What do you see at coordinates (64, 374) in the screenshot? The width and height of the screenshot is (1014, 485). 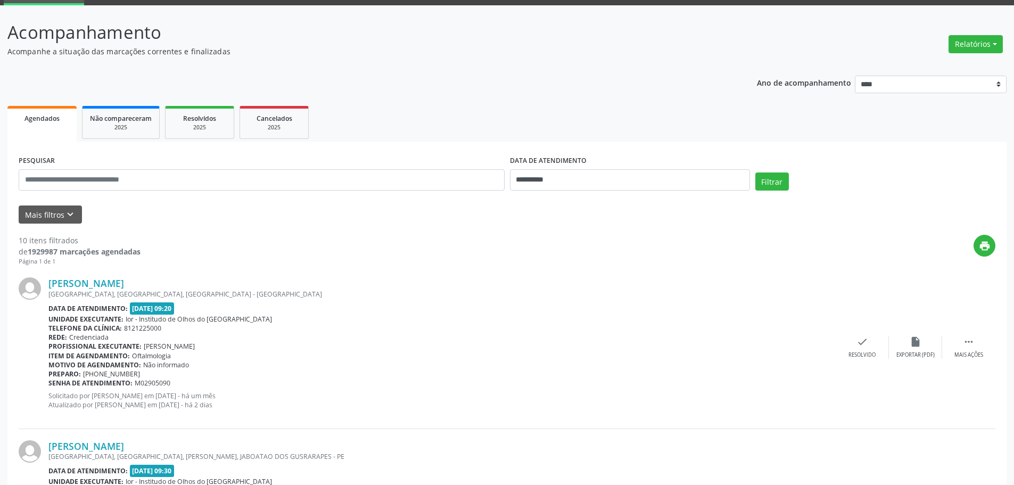 I see `b: Preparo:` at bounding box center [64, 374].